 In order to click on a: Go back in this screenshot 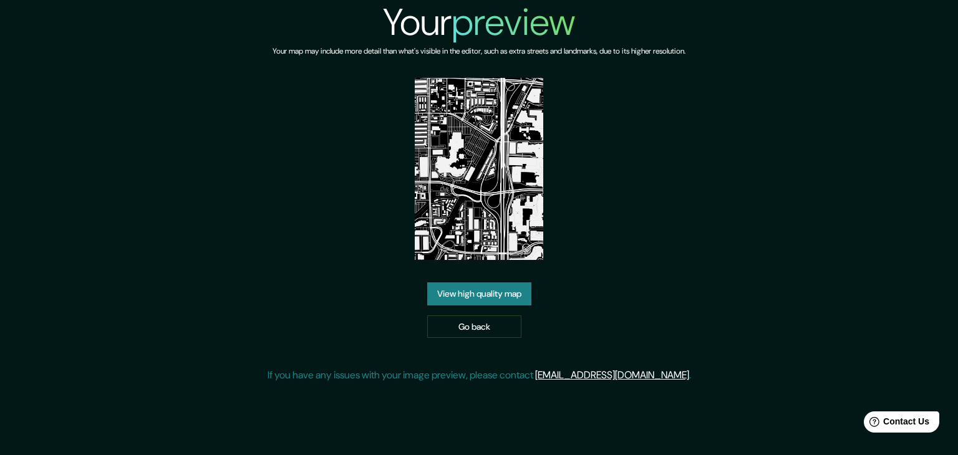, I will do `click(474, 327)`.